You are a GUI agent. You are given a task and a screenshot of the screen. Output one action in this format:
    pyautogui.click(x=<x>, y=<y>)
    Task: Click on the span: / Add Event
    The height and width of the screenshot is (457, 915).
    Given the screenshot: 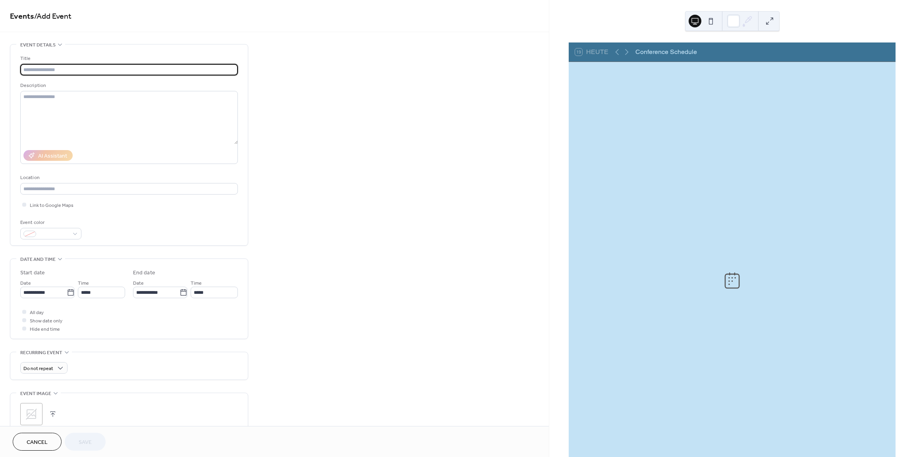 What is the action you would take?
    pyautogui.click(x=53, y=16)
    